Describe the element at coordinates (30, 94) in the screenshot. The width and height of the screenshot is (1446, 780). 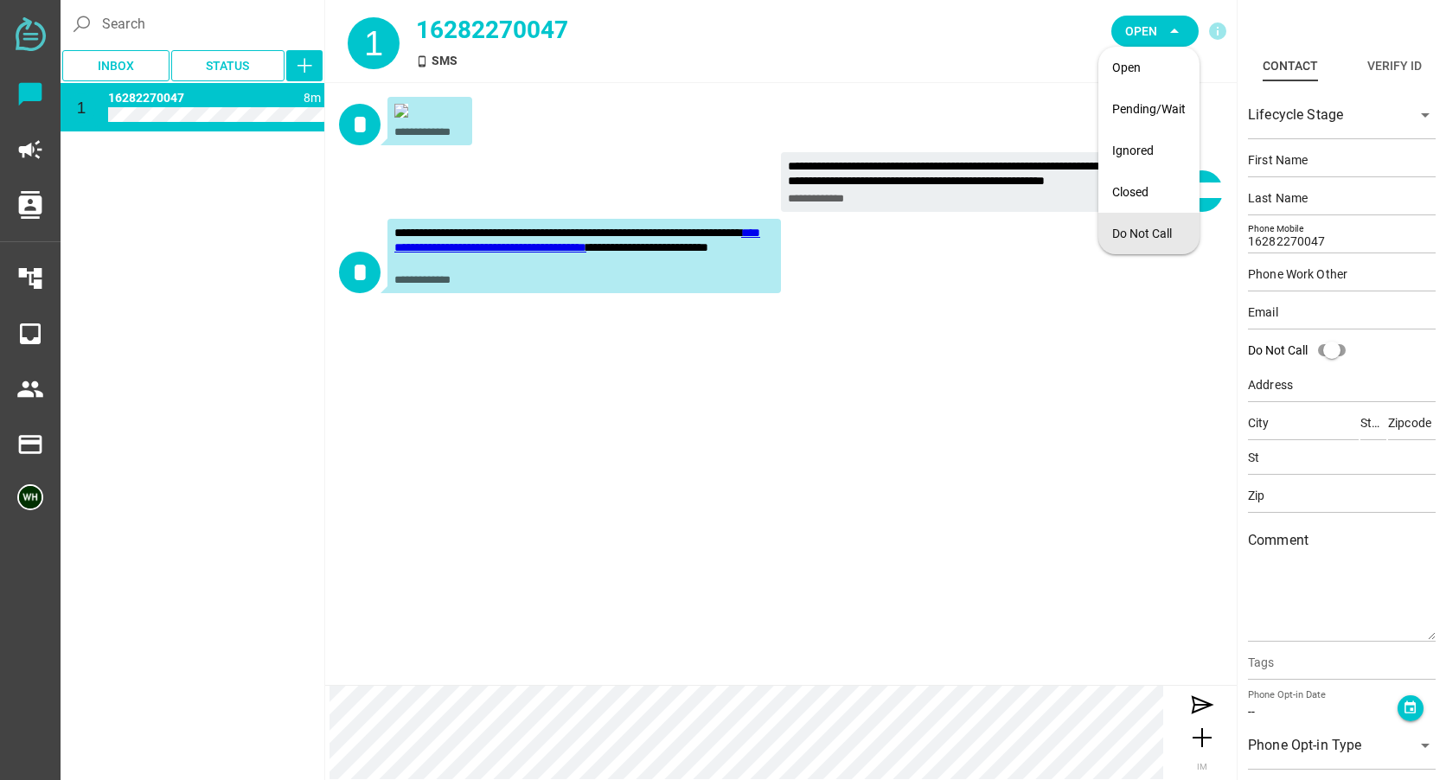
I see `i: chat_bubble` at that location.